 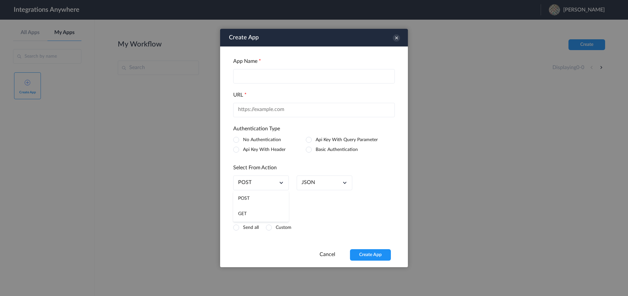 What do you see at coordinates (264, 149) in the screenshot?
I see `label: Api Key With Header` at bounding box center [264, 149].